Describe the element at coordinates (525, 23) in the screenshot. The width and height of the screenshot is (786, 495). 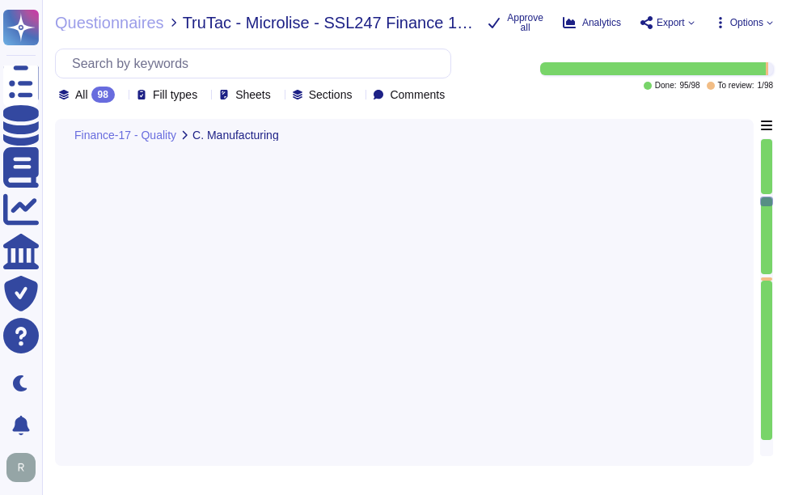
I see `span: Approve all` at that location.